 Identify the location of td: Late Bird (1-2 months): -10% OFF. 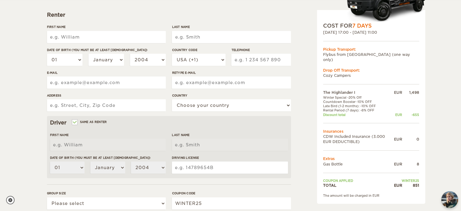
(359, 106).